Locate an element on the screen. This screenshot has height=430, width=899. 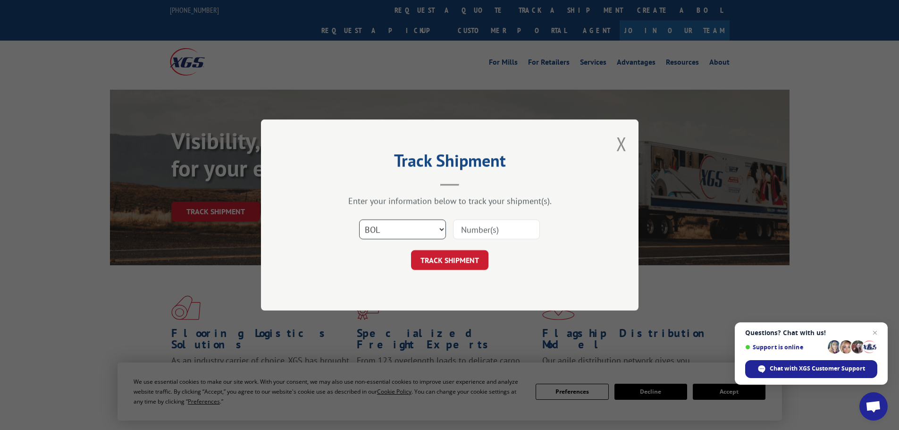
div: Enter your information below to track your shipment(s). is located at coordinates (450, 201).